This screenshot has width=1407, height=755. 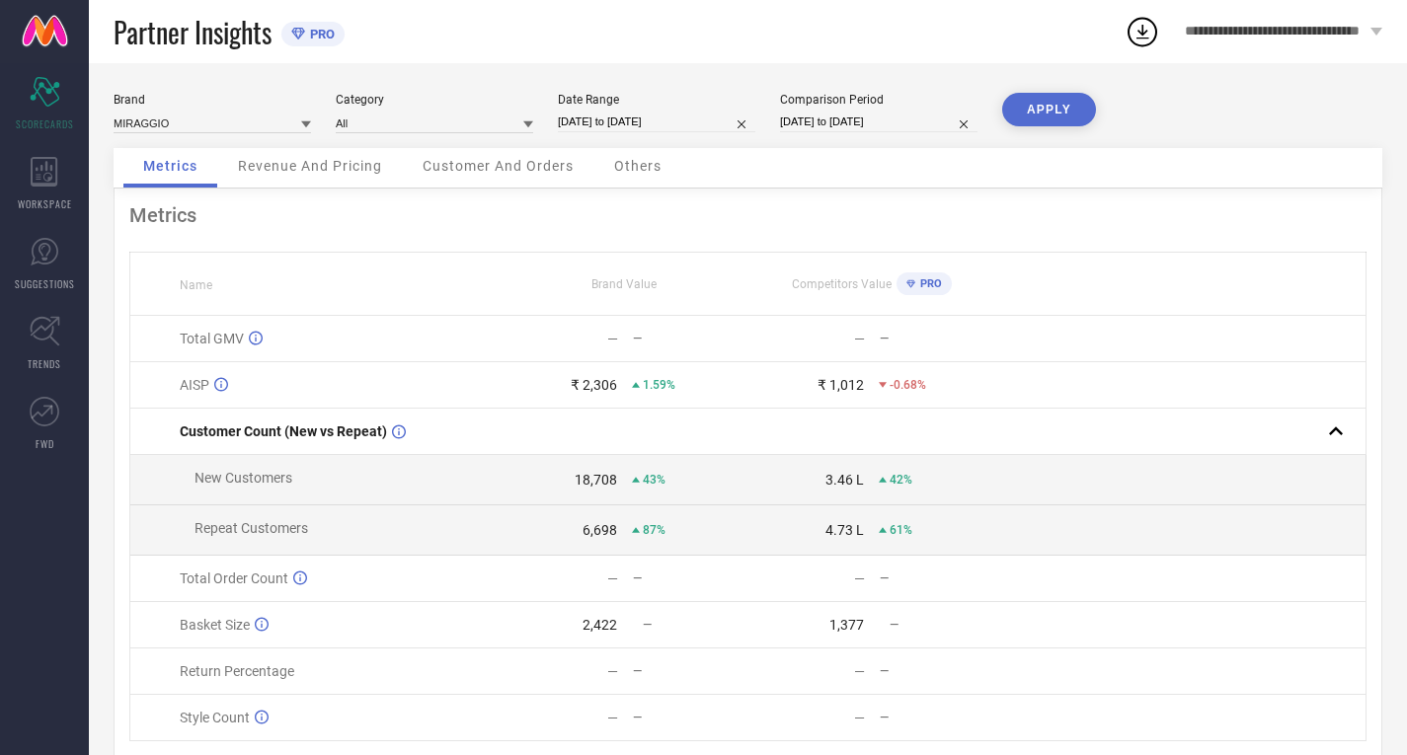 What do you see at coordinates (844, 480) in the screenshot?
I see `div: 3.46 L` at bounding box center [844, 480].